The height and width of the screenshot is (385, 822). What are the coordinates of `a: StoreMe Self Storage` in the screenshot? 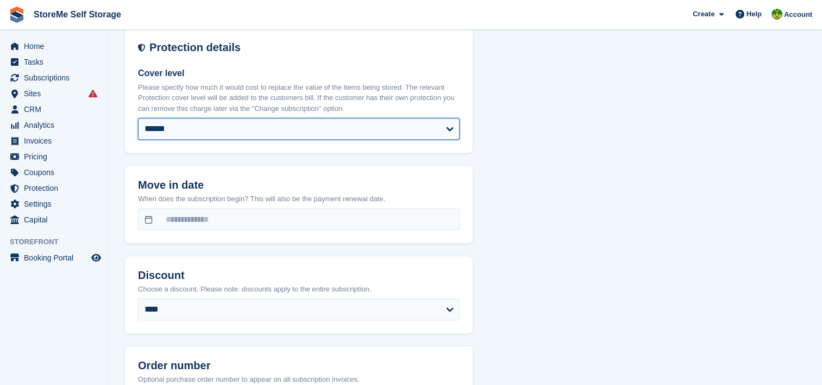 It's located at (77, 14).